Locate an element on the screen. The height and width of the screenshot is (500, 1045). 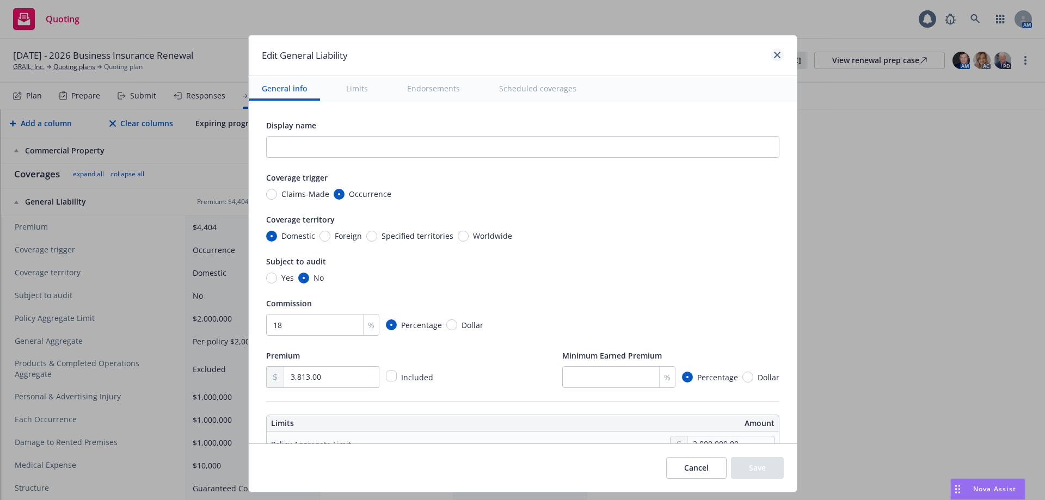
div: Policy Aggregate Limit is located at coordinates (311, 444).